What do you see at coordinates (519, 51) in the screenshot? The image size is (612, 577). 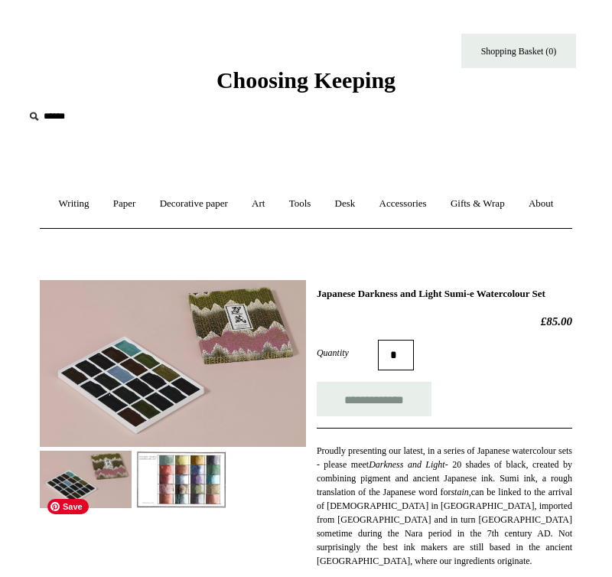 I see `a: Shopping Basket (0)` at bounding box center [519, 51].